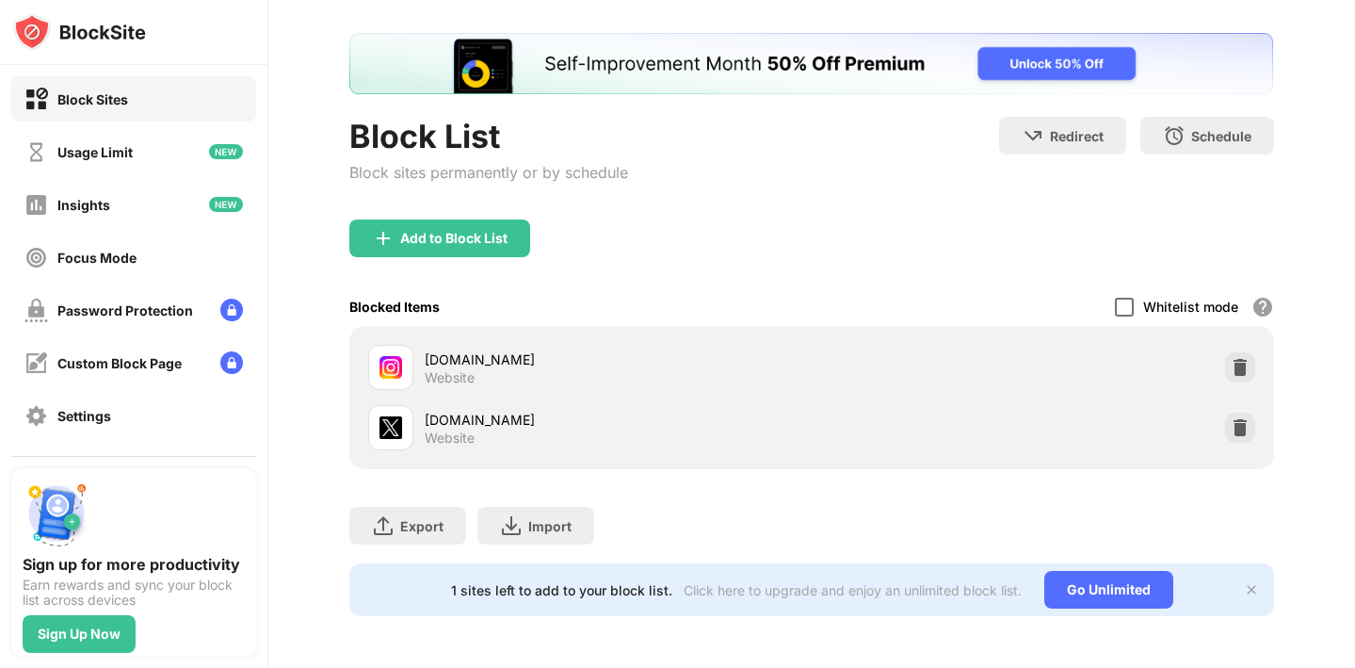 The image size is (1355, 668). What do you see at coordinates (852, 590) in the screenshot?
I see `div: Click here to upgrade and enjoy an unlimited block list.` at bounding box center [852, 590].